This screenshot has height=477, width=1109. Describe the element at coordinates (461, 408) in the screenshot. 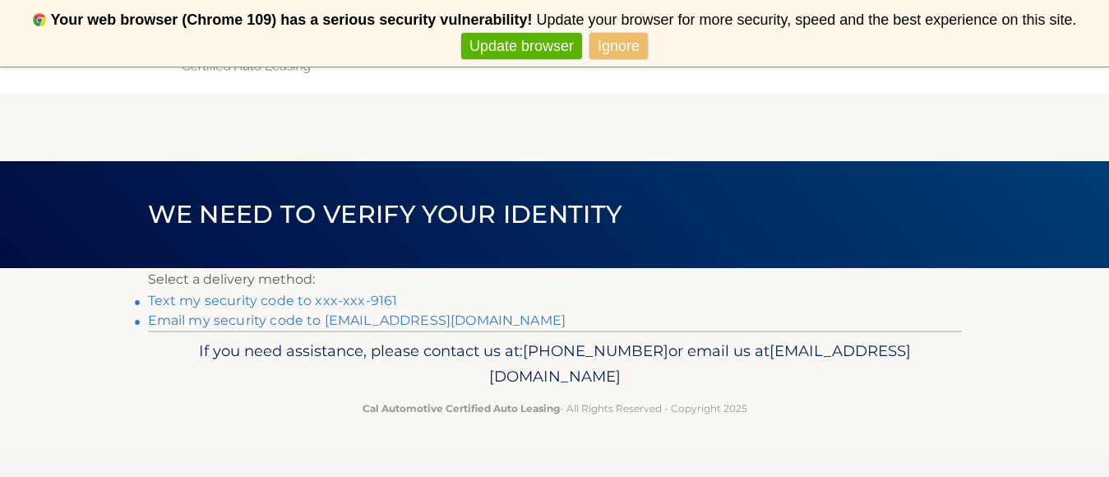

I see `strong: Cal Automotive Certified Auto Leasing` at that location.